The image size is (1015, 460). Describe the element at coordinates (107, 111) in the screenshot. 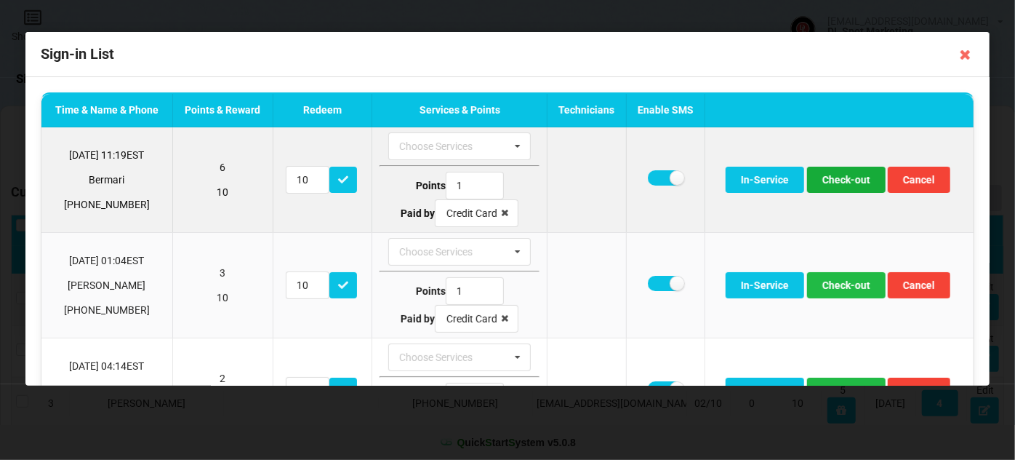

I see `th: Time & Name & Phone` at that location.